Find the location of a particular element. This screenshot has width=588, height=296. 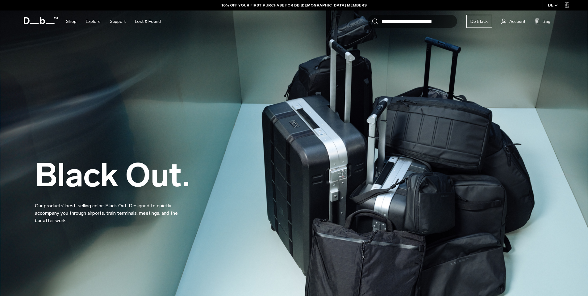

nav: Main Navigation is located at coordinates (113, 21).